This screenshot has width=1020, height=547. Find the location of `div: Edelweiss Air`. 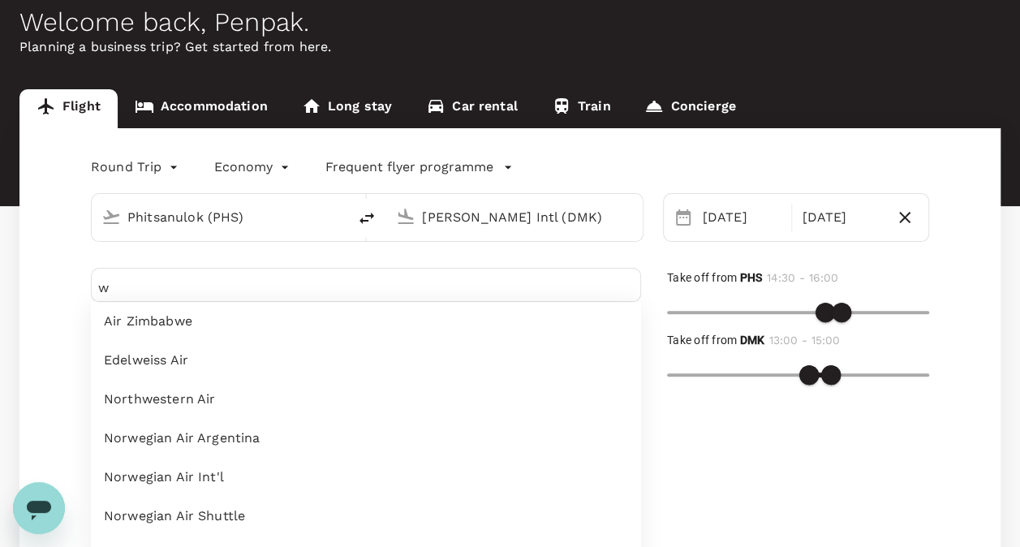

div: Edelweiss Air is located at coordinates (366, 360).